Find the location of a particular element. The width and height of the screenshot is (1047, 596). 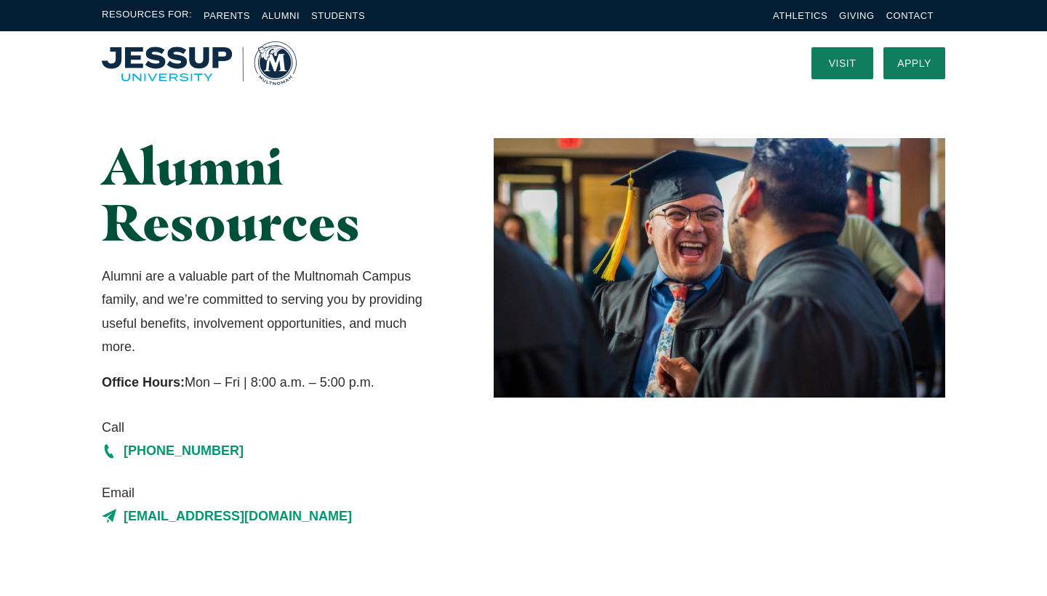

a: Contact is located at coordinates (910, 15).